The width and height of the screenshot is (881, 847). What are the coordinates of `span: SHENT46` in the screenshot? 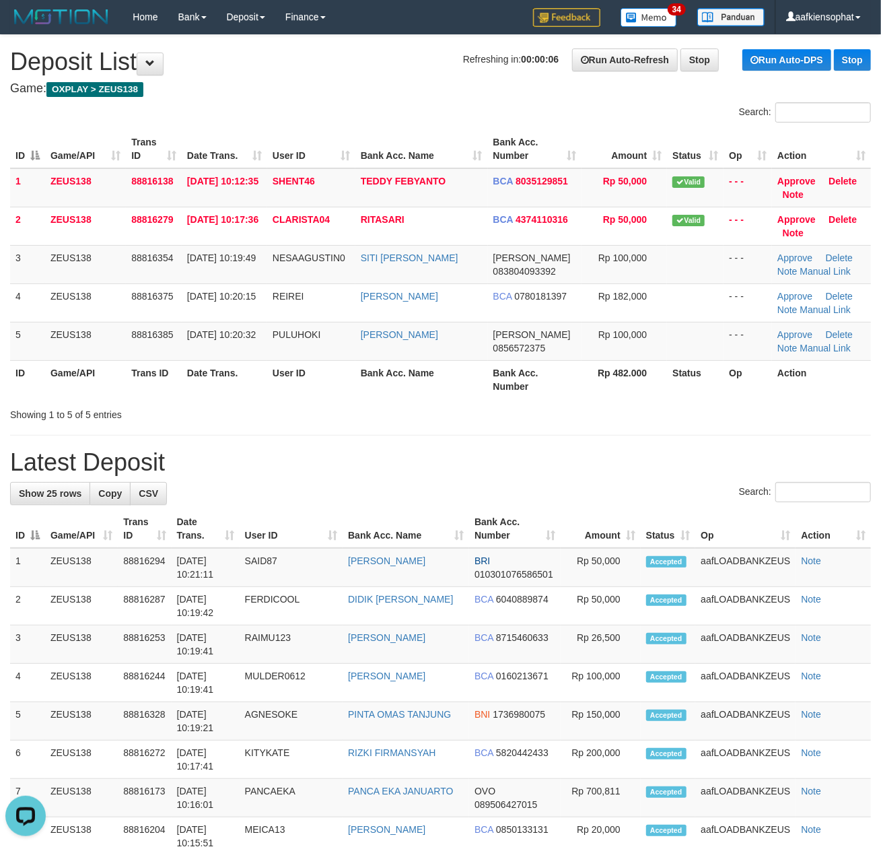 It's located at (294, 181).